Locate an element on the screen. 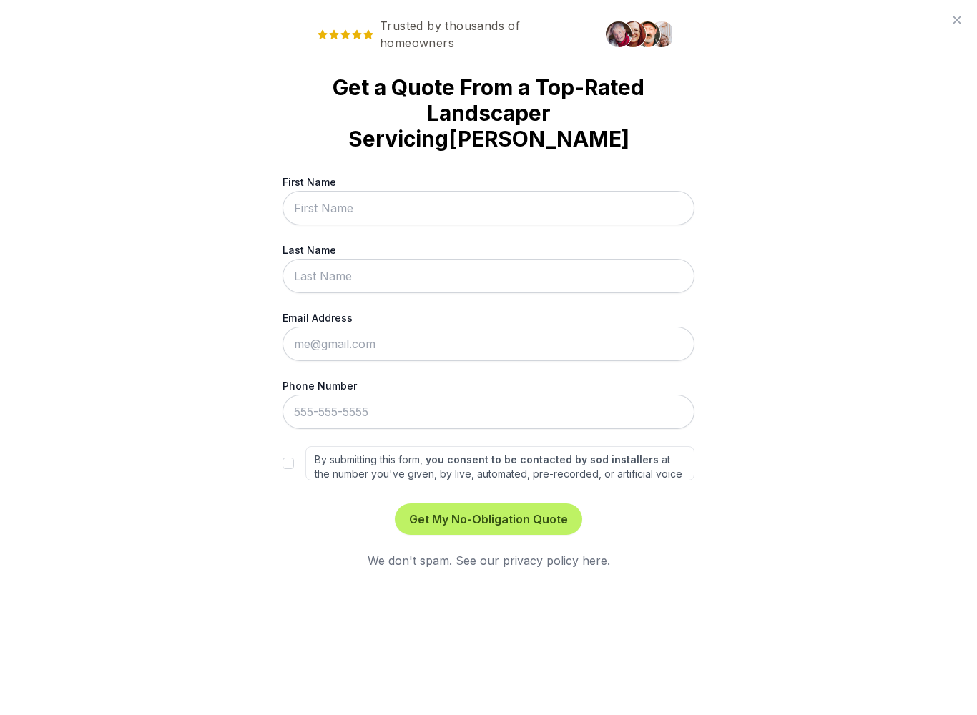 The height and width of the screenshot is (715, 977). label: Phone Number is located at coordinates (488, 385).